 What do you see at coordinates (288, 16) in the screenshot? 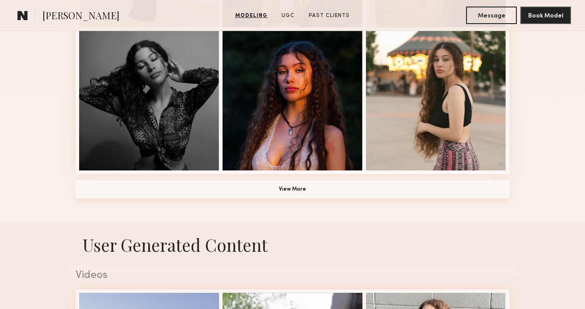
I see `a: UGC` at bounding box center [288, 16].